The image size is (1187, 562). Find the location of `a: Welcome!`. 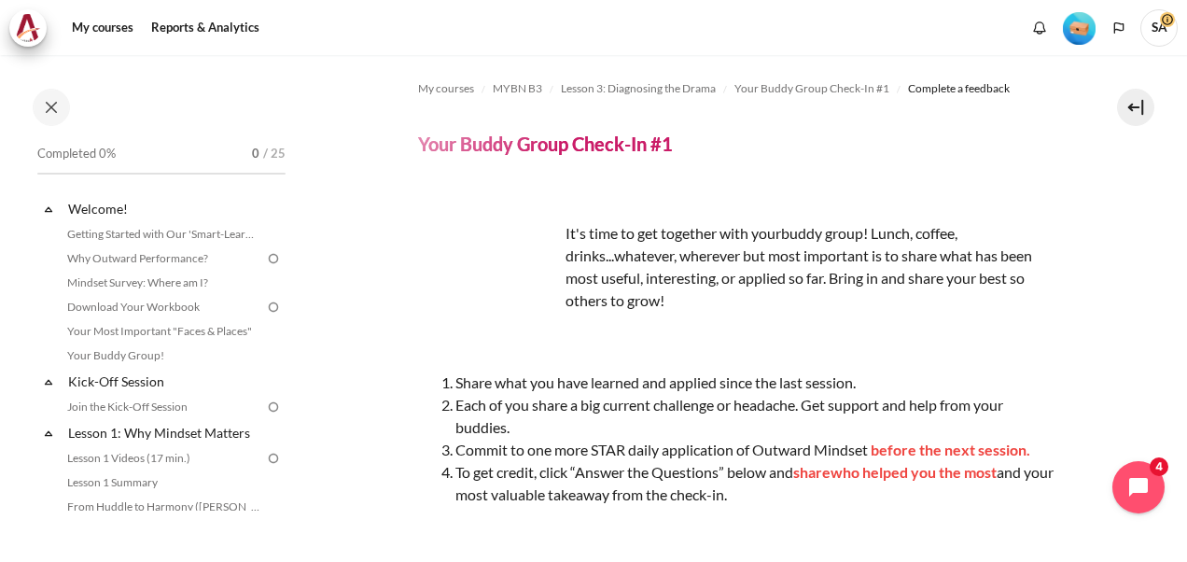

a: Welcome! is located at coordinates (165, 208).